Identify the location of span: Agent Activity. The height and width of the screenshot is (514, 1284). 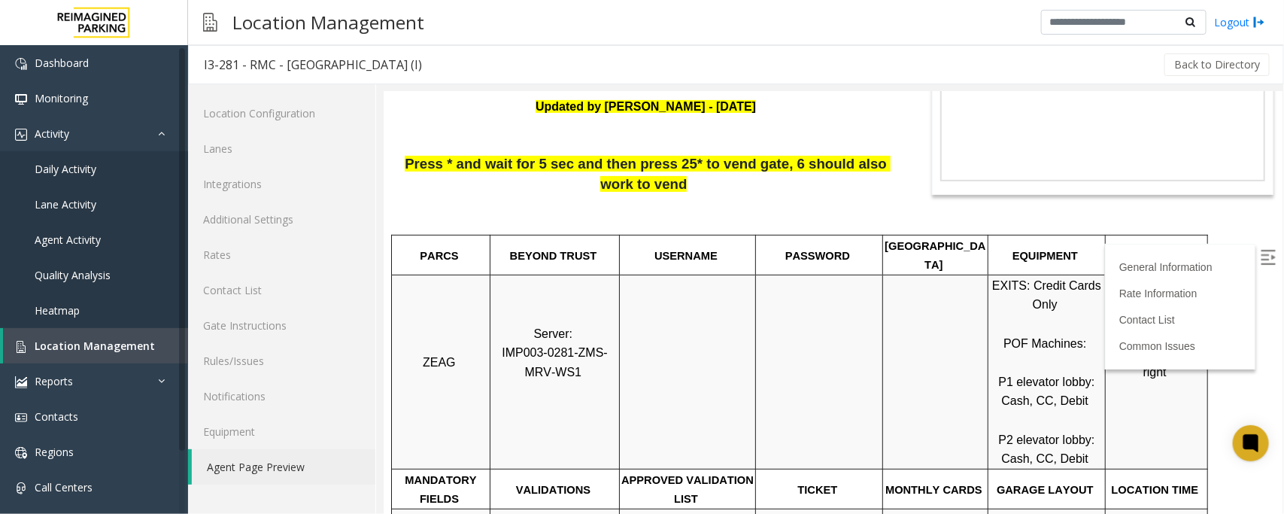
(68, 239).